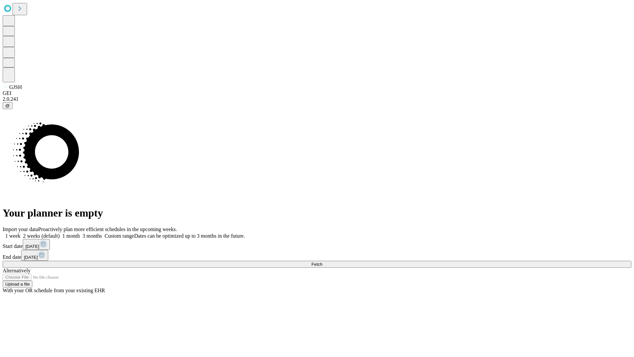 Image resolution: width=634 pixels, height=357 pixels. What do you see at coordinates (317, 99) in the screenshot?
I see `div: 2.0.241` at bounding box center [317, 99].